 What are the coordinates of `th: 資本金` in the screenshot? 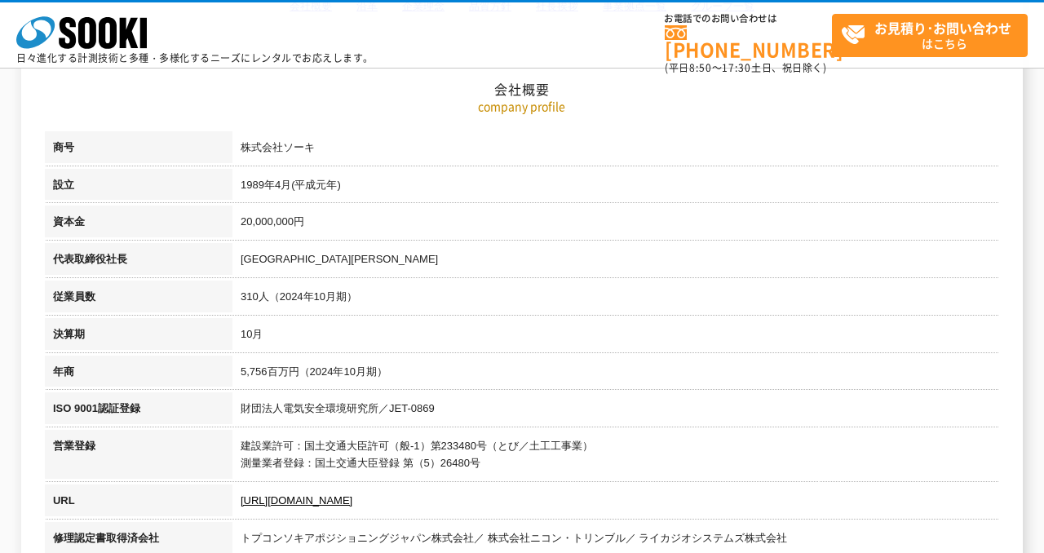 It's located at (139, 224).